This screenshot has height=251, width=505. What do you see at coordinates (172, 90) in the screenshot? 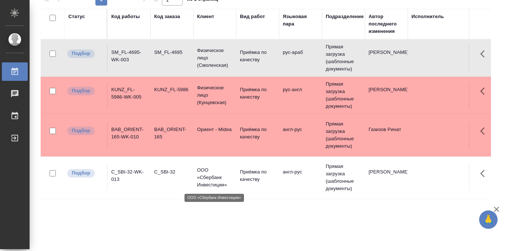
I see `div: KUNZ_FL-5986` at bounding box center [172, 90].